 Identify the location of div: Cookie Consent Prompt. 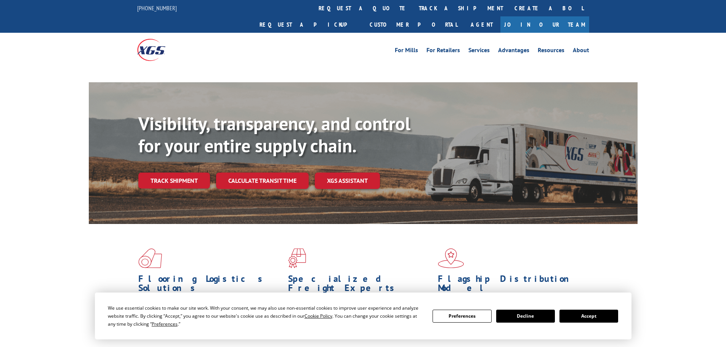
(363, 316).